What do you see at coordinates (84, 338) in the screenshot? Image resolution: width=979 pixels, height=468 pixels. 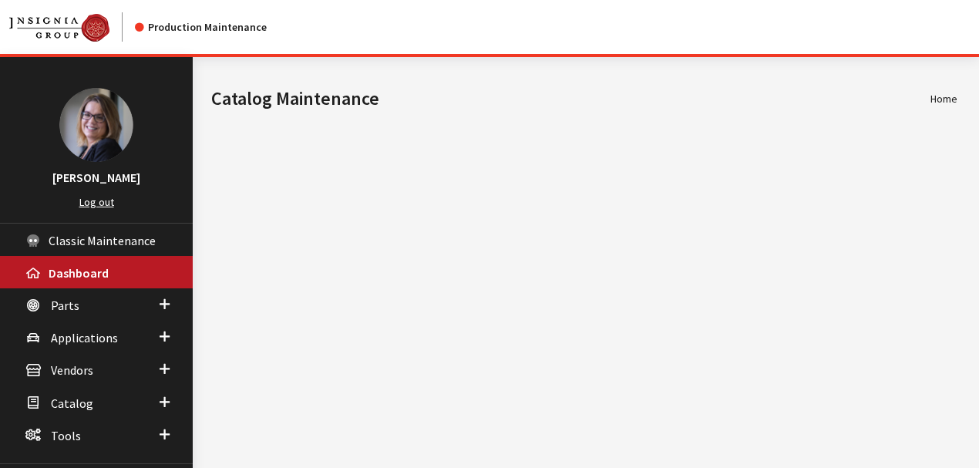 I see `span: Applications` at bounding box center [84, 338].